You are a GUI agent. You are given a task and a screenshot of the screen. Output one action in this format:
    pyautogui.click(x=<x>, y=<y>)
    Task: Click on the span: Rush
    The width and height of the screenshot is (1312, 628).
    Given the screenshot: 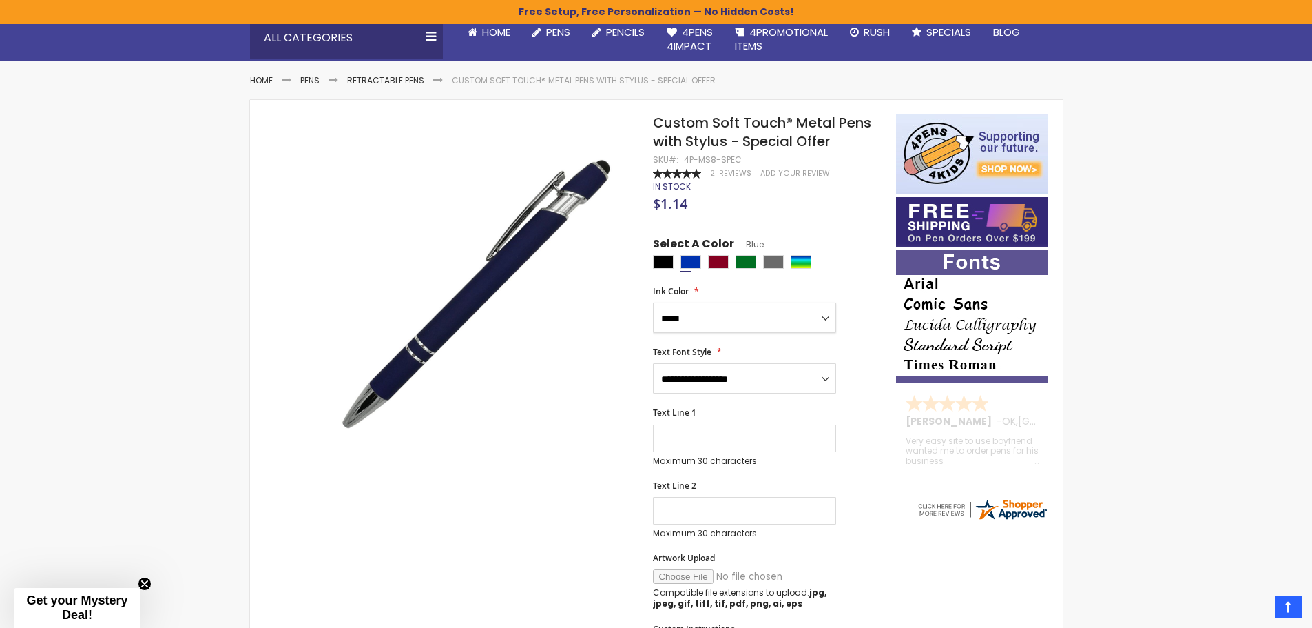 What is the action you would take?
    pyautogui.click(x=877, y=32)
    